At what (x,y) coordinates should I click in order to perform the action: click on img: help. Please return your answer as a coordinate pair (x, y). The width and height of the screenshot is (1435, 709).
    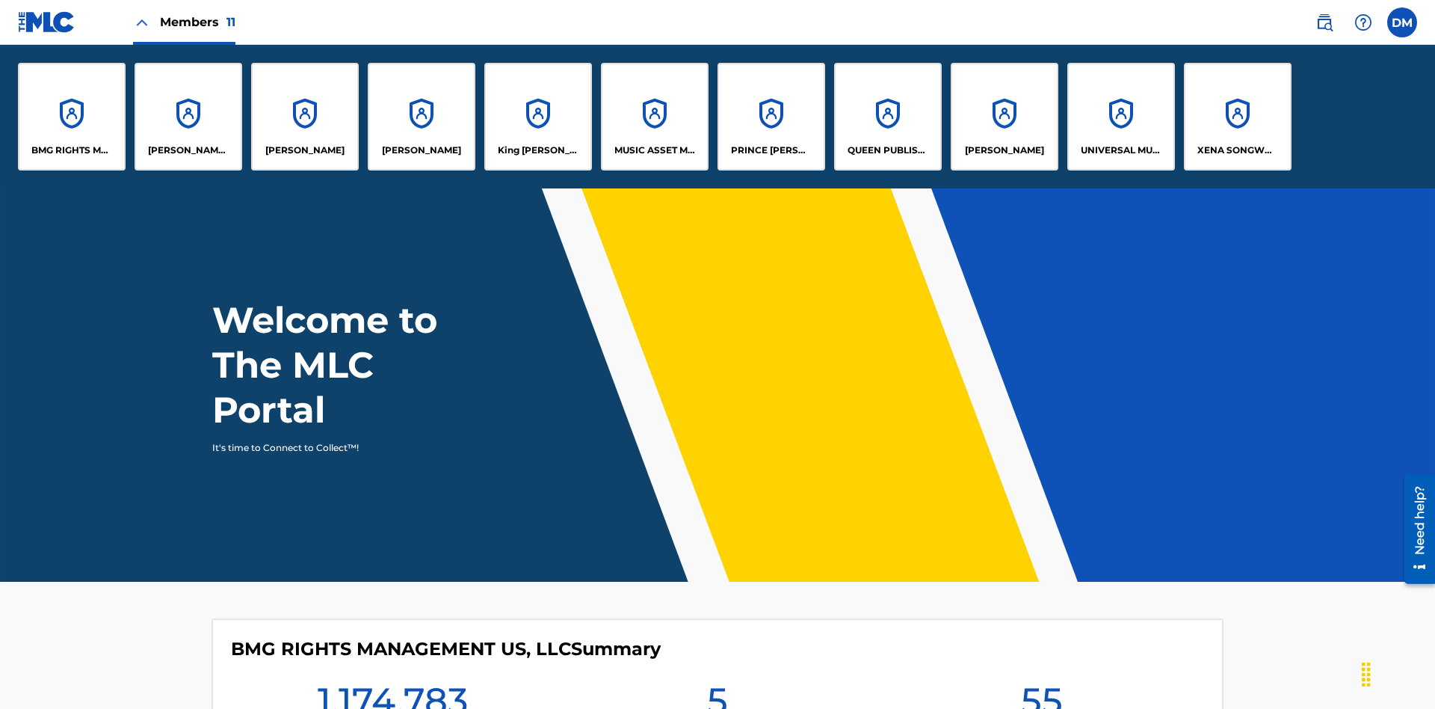
    Looking at the image, I should click on (1363, 22).